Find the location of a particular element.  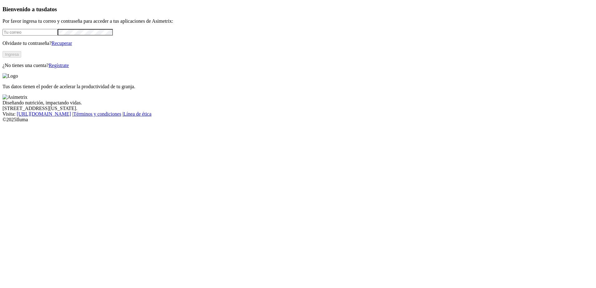

input: Tu correo is located at coordinates (30, 32).